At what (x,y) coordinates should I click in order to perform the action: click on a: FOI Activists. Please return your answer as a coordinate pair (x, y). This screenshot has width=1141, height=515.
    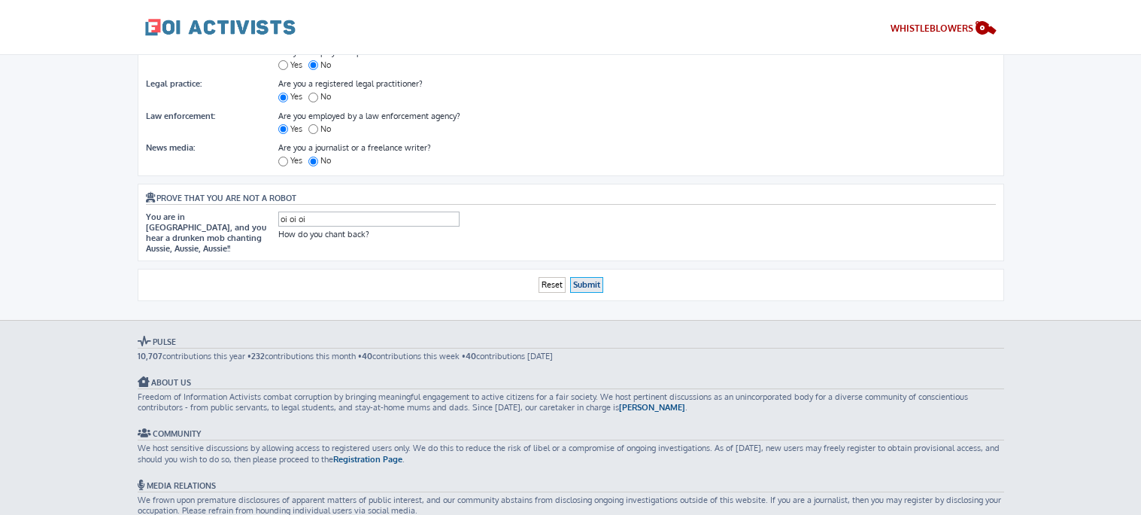
    Looking at the image, I should click on (220, 27).